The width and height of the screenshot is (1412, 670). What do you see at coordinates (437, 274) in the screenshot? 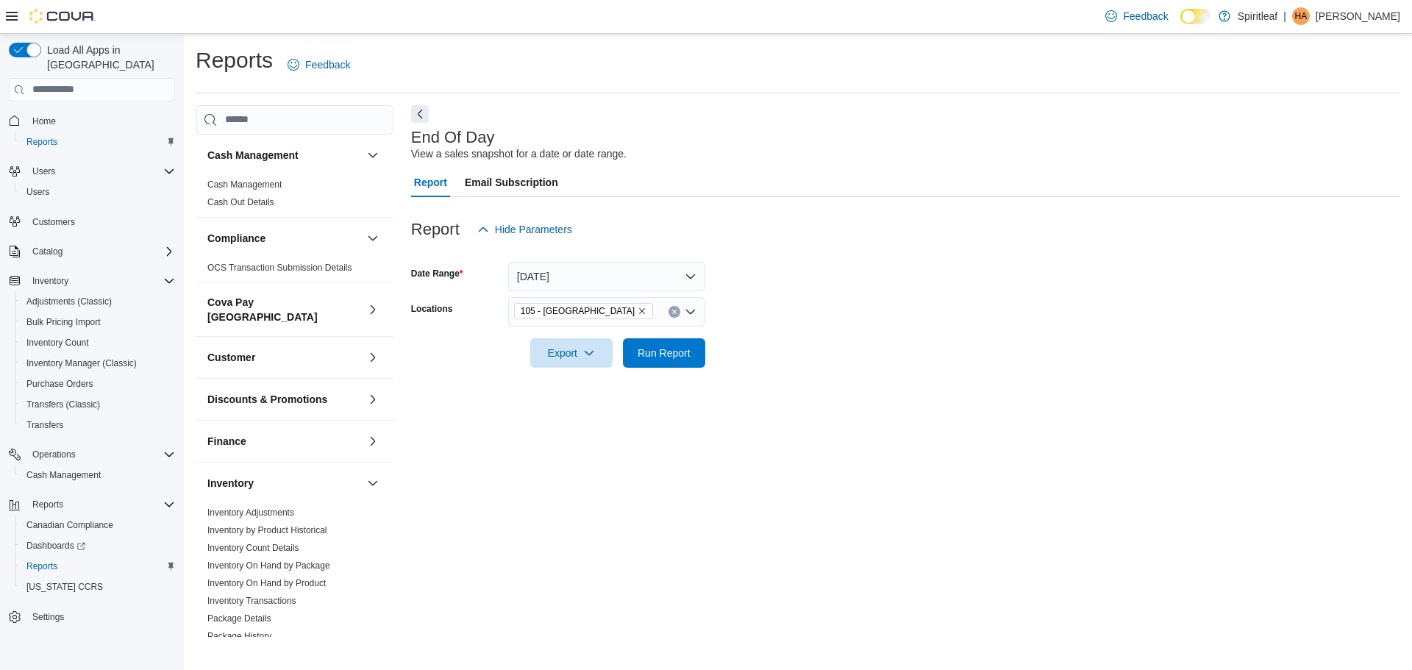
I see `label: Date Range` at bounding box center [437, 274].